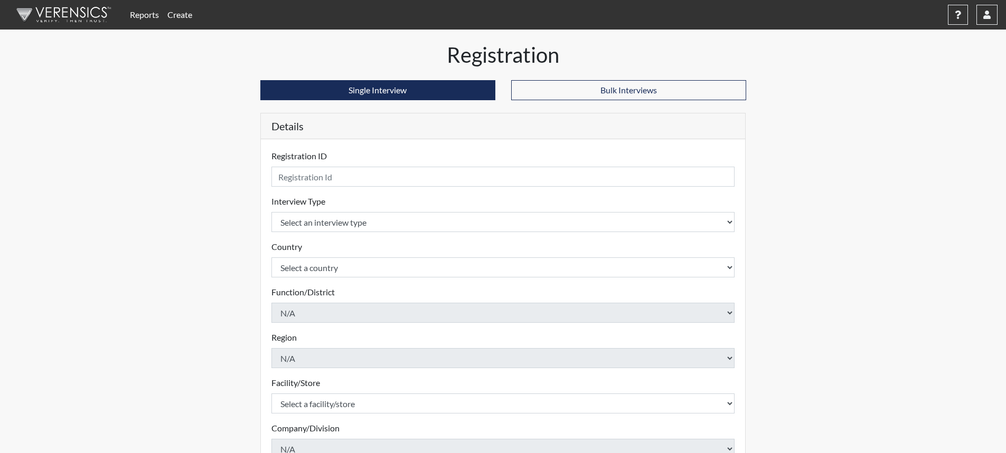 Image resolution: width=1006 pixels, height=453 pixels. What do you see at coordinates (296, 383) in the screenshot?
I see `label: Facility/Store` at bounding box center [296, 383].